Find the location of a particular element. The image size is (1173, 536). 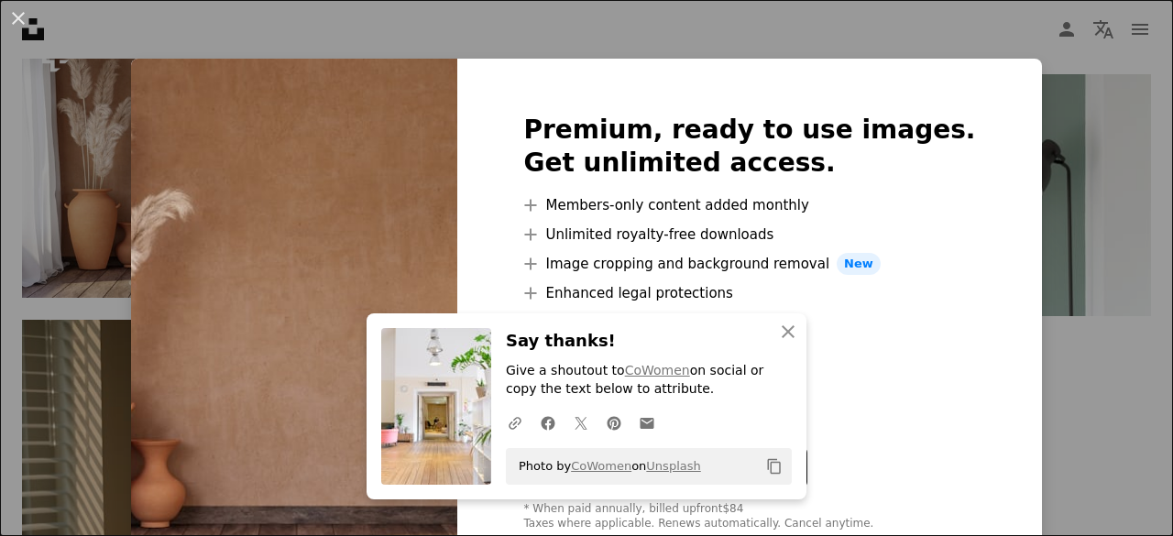

a: Unsplash is located at coordinates (673, 466).